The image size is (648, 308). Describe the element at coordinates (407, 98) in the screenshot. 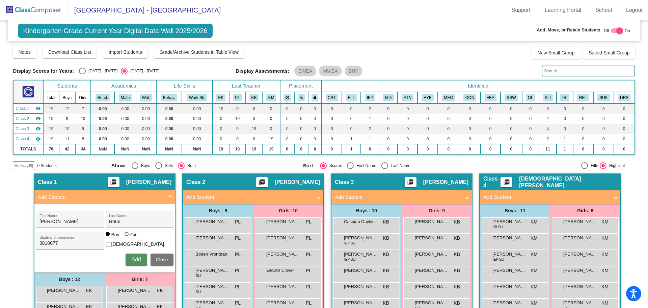

I see `button: ATN` at that location.